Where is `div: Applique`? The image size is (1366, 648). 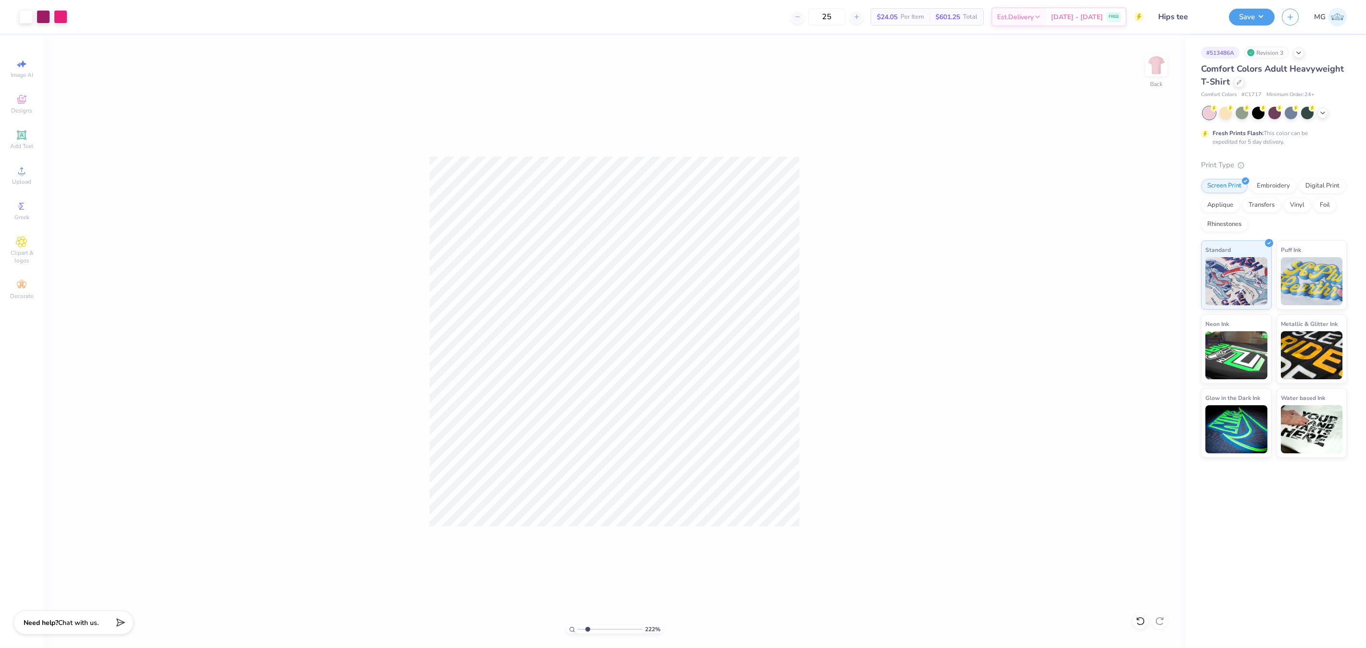 div: Applique is located at coordinates (1220, 205).